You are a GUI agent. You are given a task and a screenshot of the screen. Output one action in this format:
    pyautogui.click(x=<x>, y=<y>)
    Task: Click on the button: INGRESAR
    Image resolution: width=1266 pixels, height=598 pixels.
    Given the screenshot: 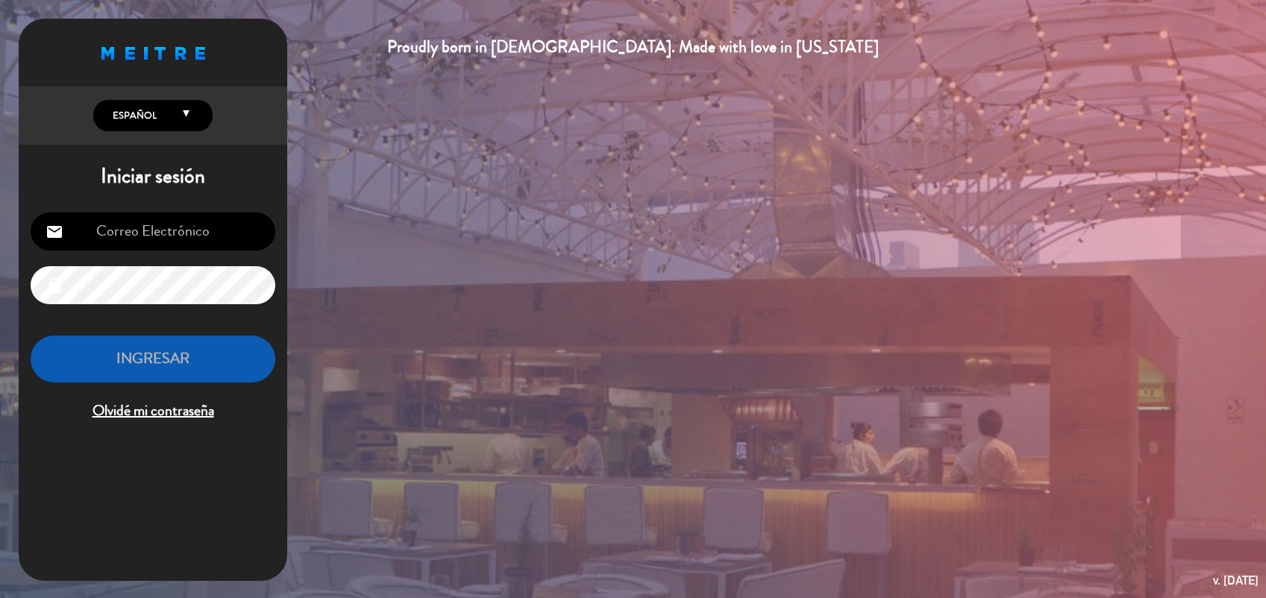 What is the action you would take?
    pyautogui.click(x=153, y=359)
    